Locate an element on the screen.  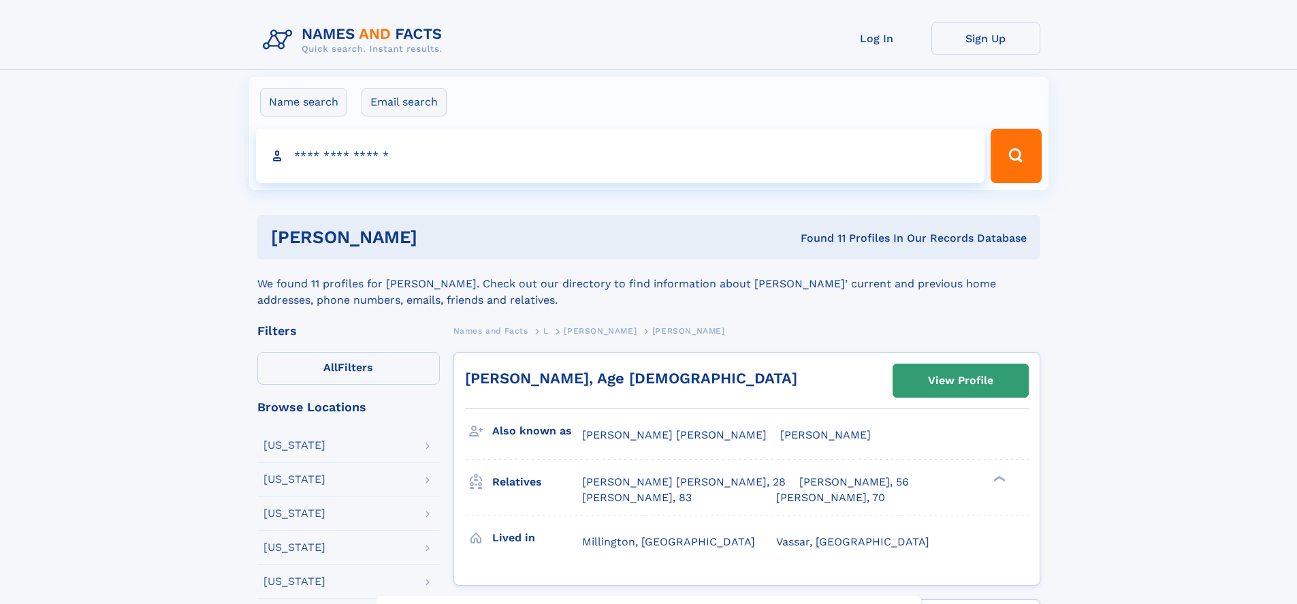
a: Sign Up is located at coordinates (986, 38).